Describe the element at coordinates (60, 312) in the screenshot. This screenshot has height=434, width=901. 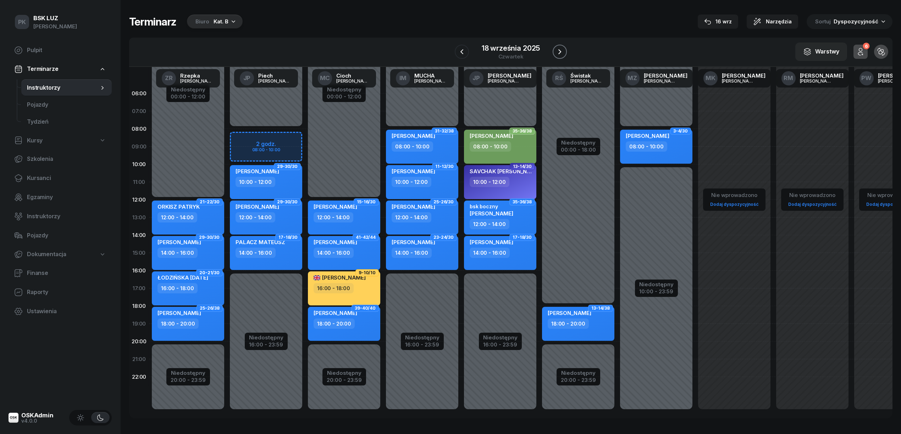
I see `a: Ustawienia` at that location.